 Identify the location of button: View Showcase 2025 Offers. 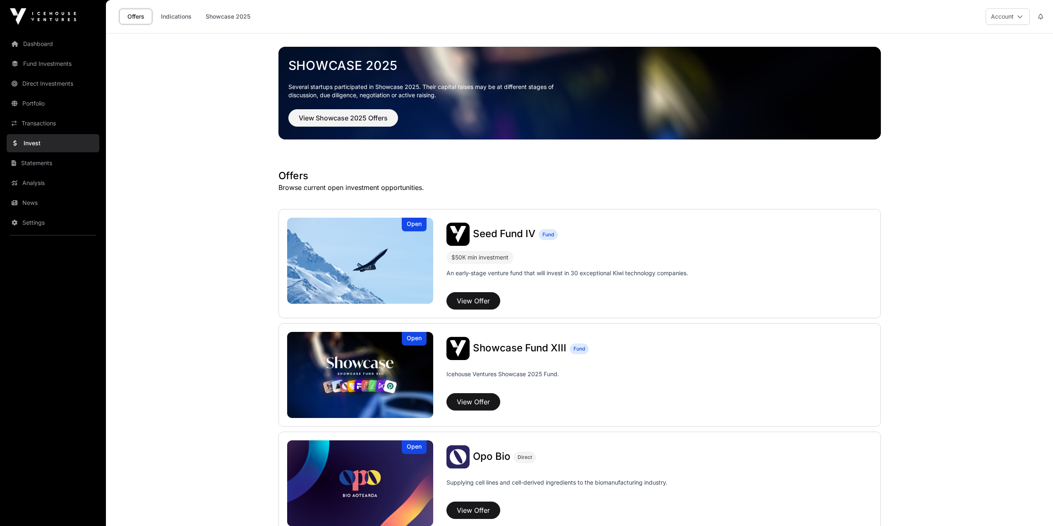
(343, 118).